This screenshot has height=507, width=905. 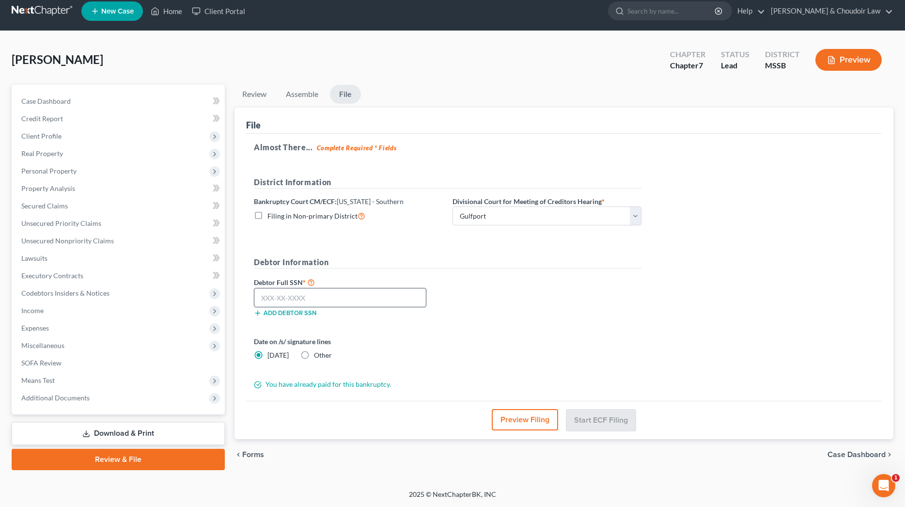 What do you see at coordinates (42, 153) in the screenshot?
I see `span: Real Property` at bounding box center [42, 153].